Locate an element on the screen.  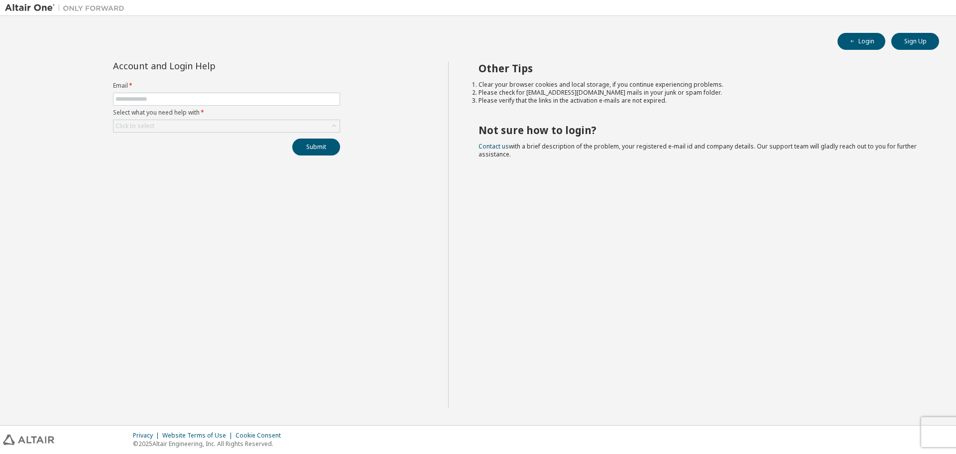
li: Clear your browser cookies and local storage, if you continue experiencing problems. is located at coordinates (700, 85).